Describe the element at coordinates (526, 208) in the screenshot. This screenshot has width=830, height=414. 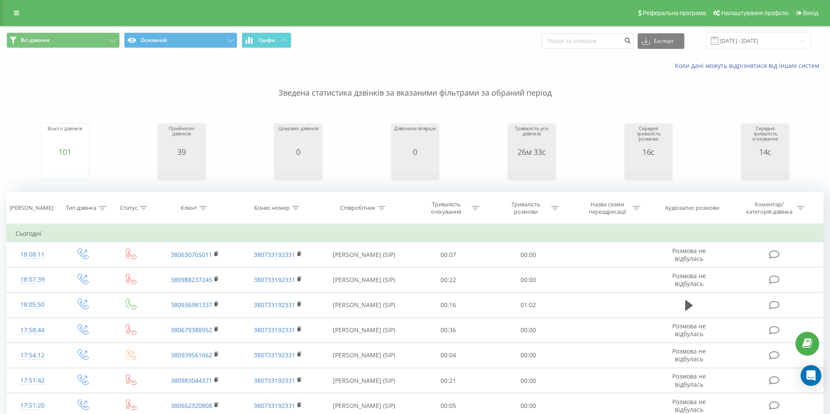
I see `div: Тривалість розмови` at that location.